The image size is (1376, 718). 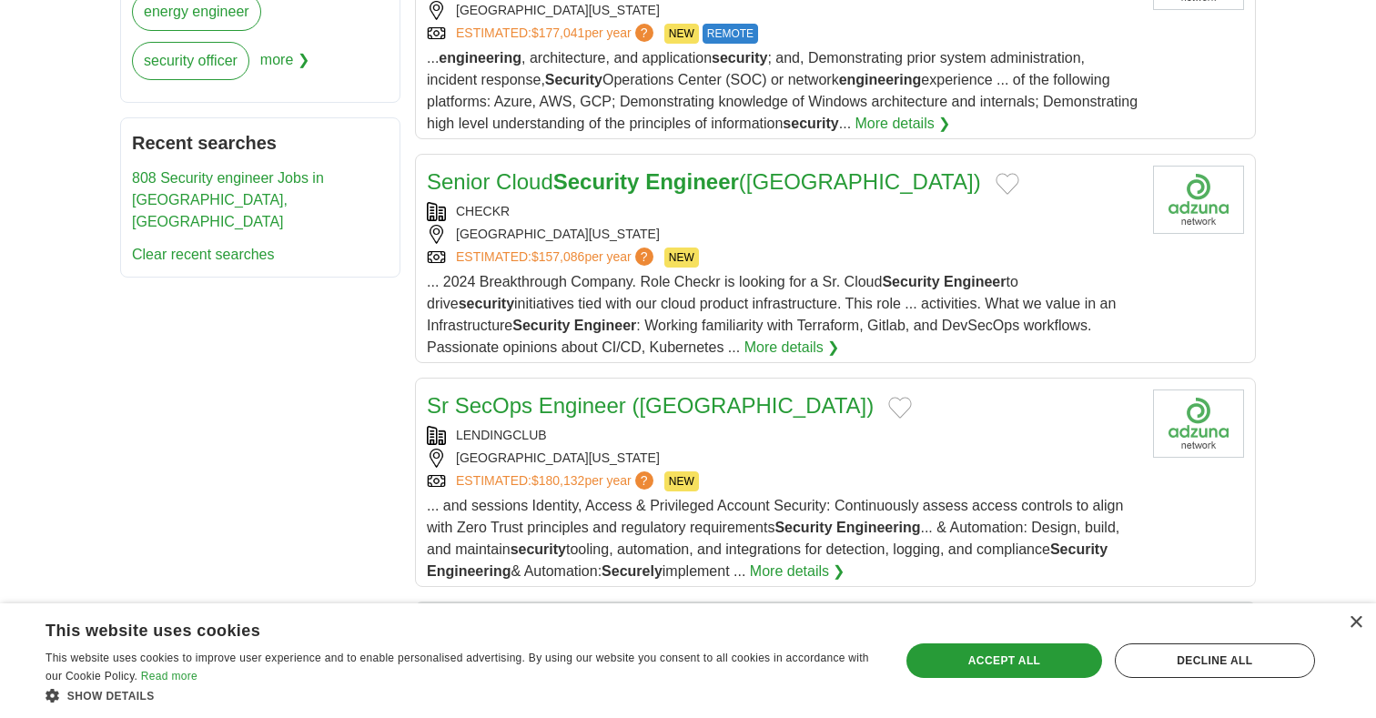 What do you see at coordinates (285, 66) in the screenshot?
I see `span: more ❯` at bounding box center [285, 66].